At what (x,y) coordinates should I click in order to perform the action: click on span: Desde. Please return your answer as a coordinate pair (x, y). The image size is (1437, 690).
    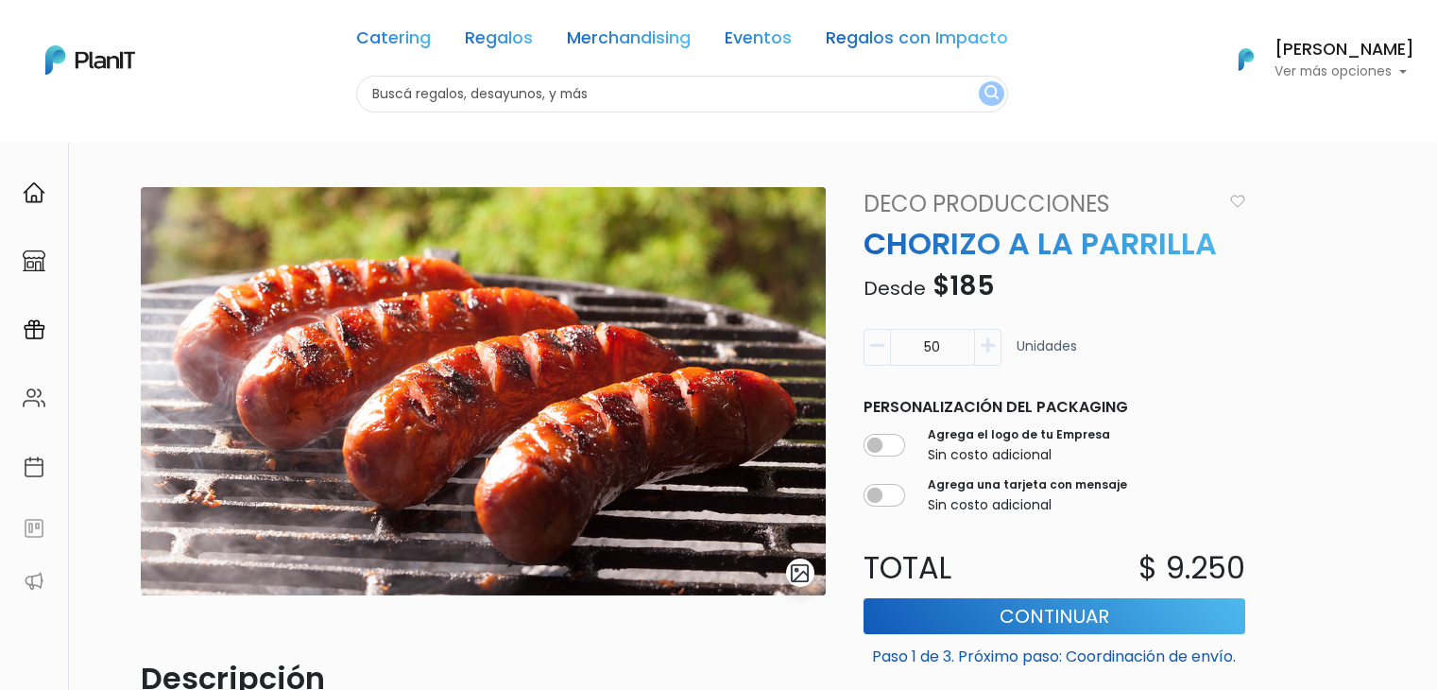
    Looking at the image, I should click on (895, 288).